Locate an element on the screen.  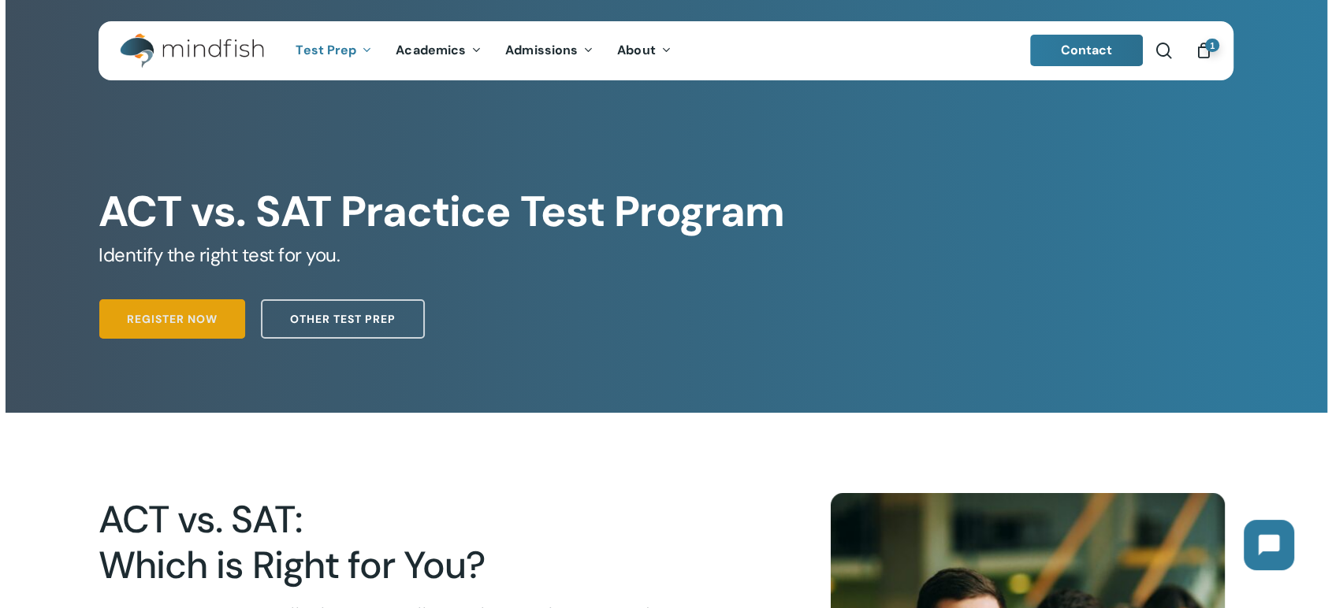
span: 1 is located at coordinates (1212, 45).